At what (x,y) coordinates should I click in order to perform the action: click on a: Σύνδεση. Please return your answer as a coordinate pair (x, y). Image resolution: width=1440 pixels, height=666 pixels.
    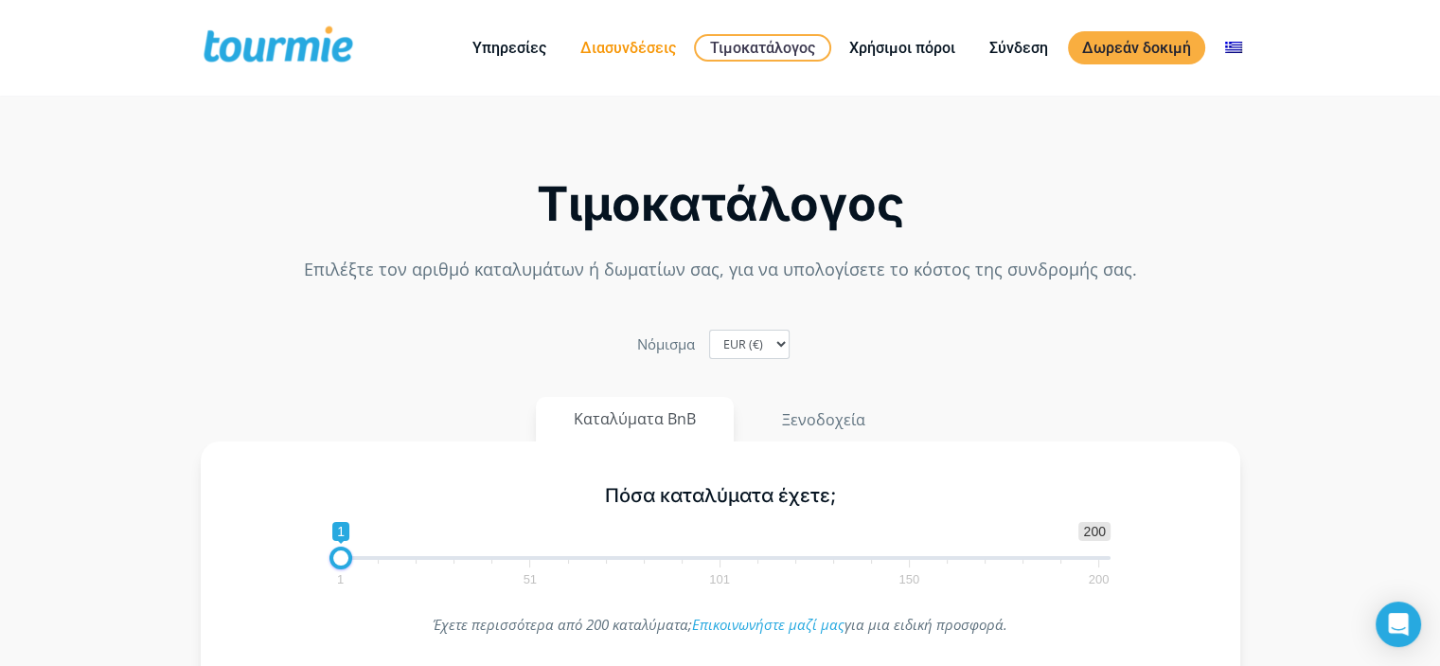
    Looking at the image, I should click on (1019, 47).